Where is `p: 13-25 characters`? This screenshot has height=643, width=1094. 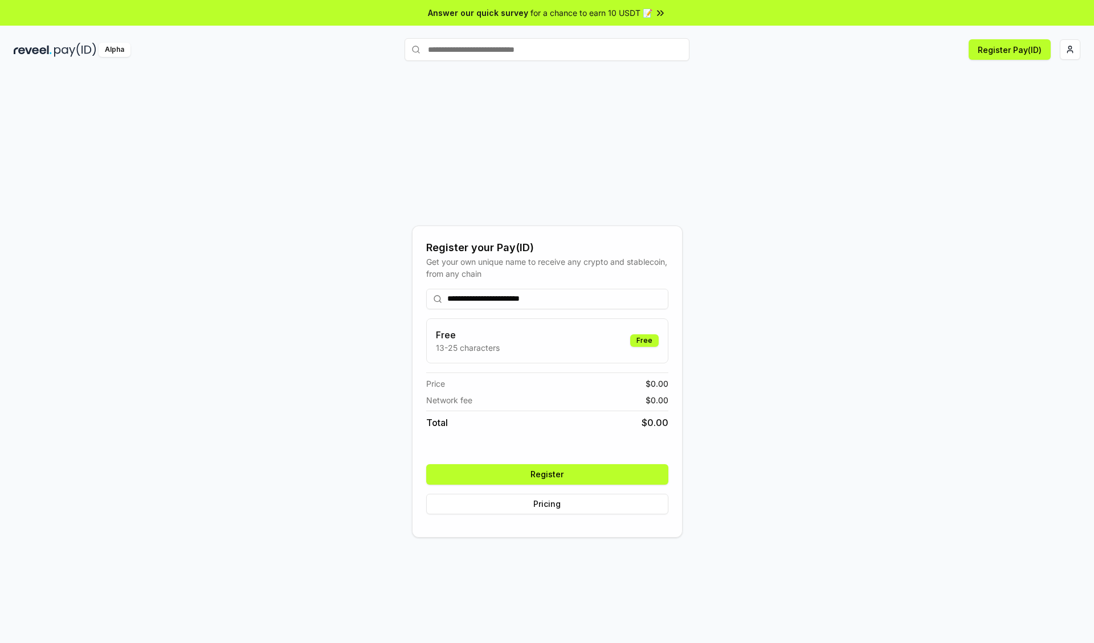
p: 13-25 characters is located at coordinates (468, 348).